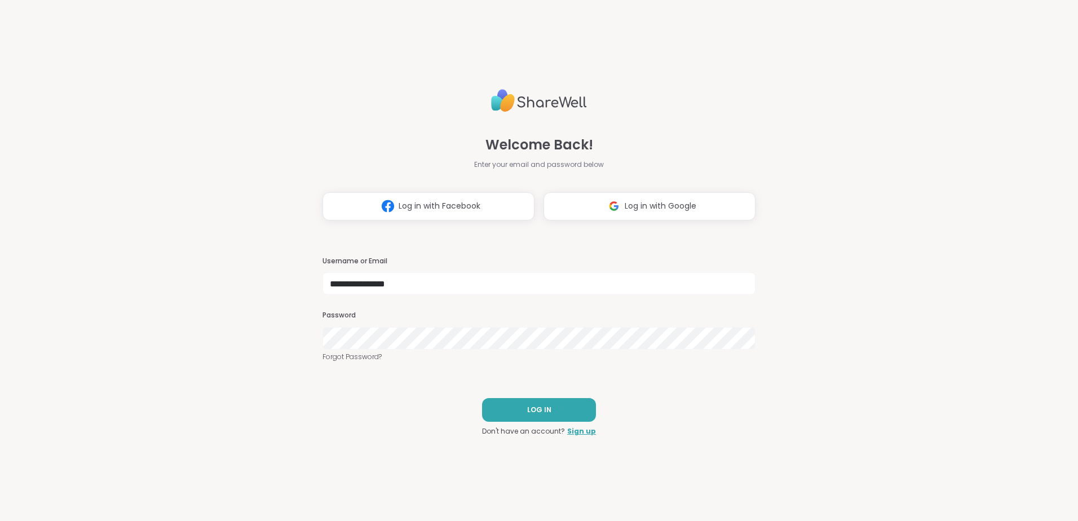  I want to click on span: Enter your email and password below, so click(539, 165).